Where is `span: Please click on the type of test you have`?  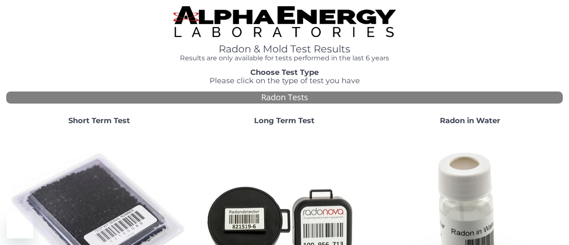
span: Please click on the type of test you have is located at coordinates (285, 81).